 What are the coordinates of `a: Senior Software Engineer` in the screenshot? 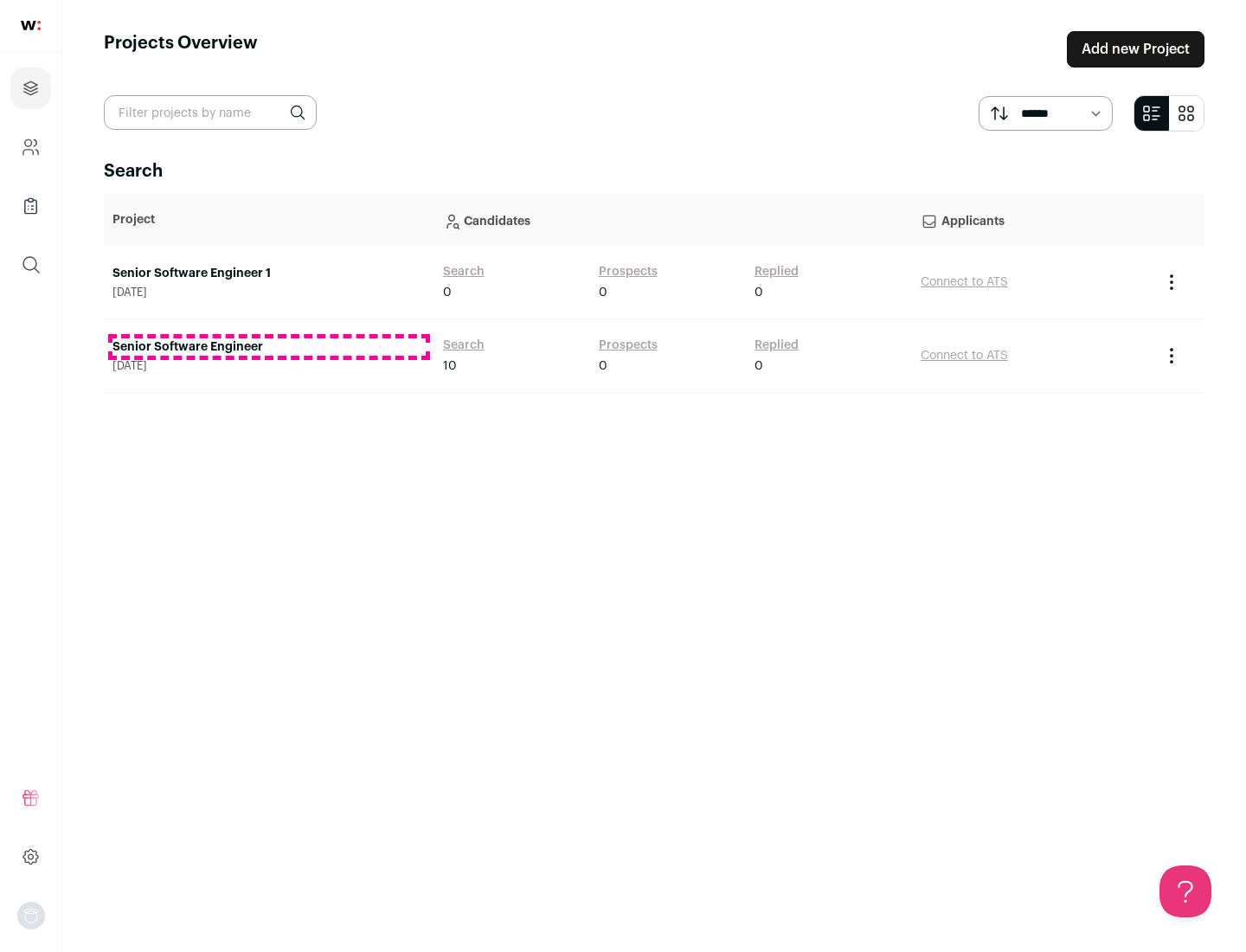 It's located at (270, 347).